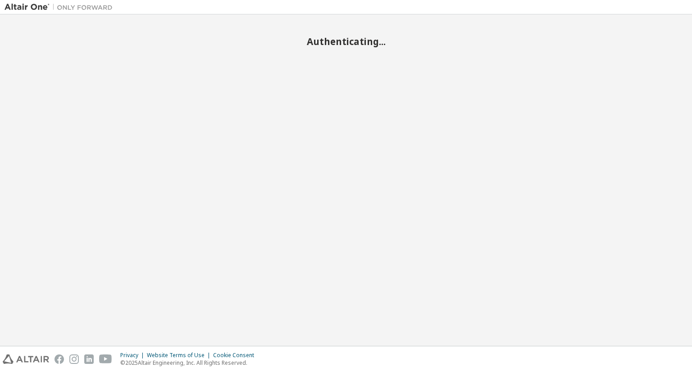 This screenshot has width=692, height=372. Describe the element at coordinates (180, 355) in the screenshot. I see `div: Website Terms of Use` at that location.